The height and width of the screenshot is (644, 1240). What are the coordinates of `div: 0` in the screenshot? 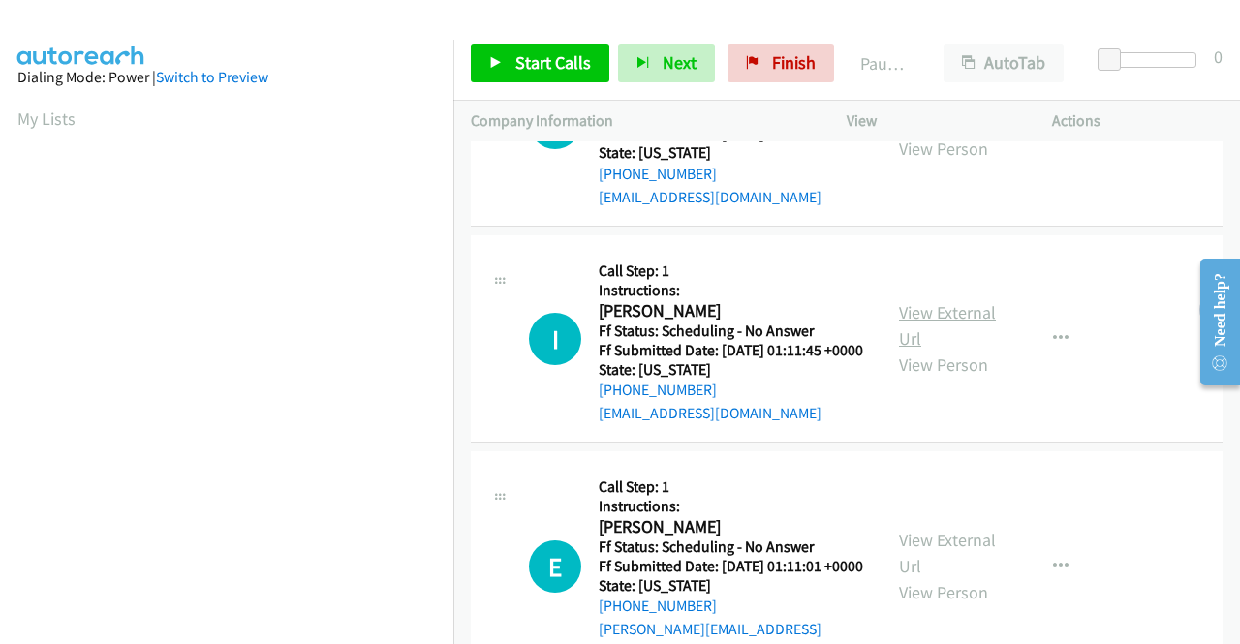 It's located at (1218, 56).